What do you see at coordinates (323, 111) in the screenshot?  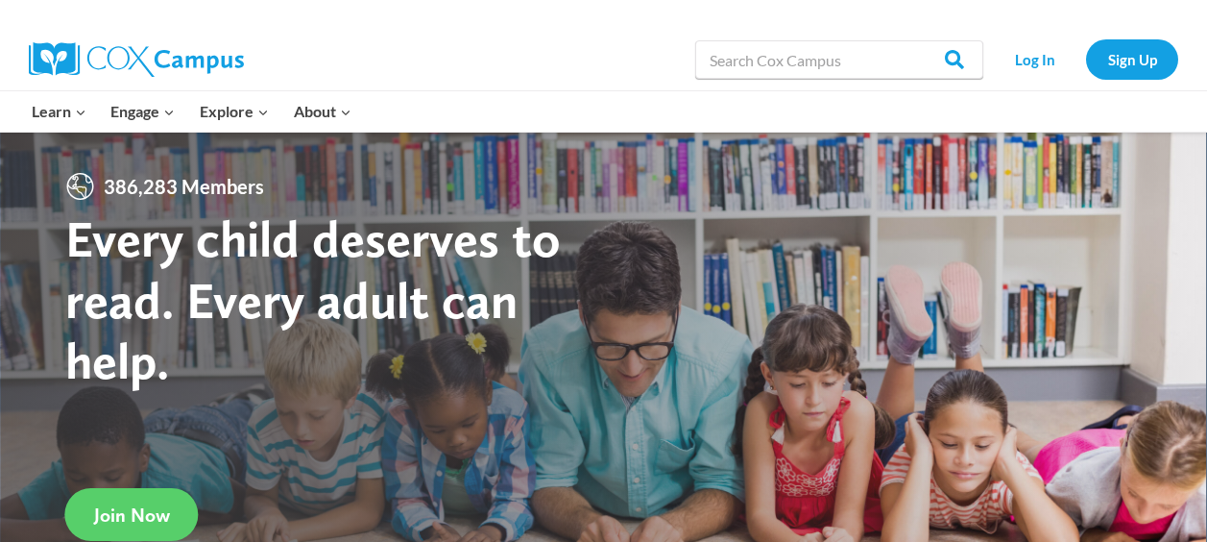 I see `span: About` at bounding box center [323, 111].